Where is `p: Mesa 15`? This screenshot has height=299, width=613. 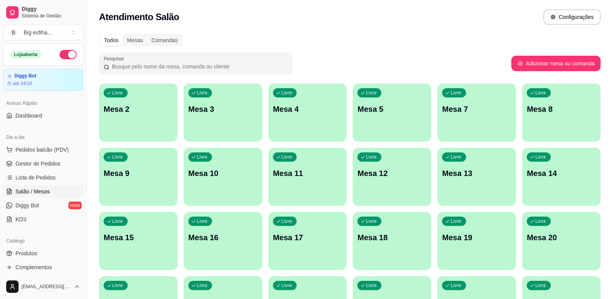
p: Mesa 15 is located at coordinates (138, 237).